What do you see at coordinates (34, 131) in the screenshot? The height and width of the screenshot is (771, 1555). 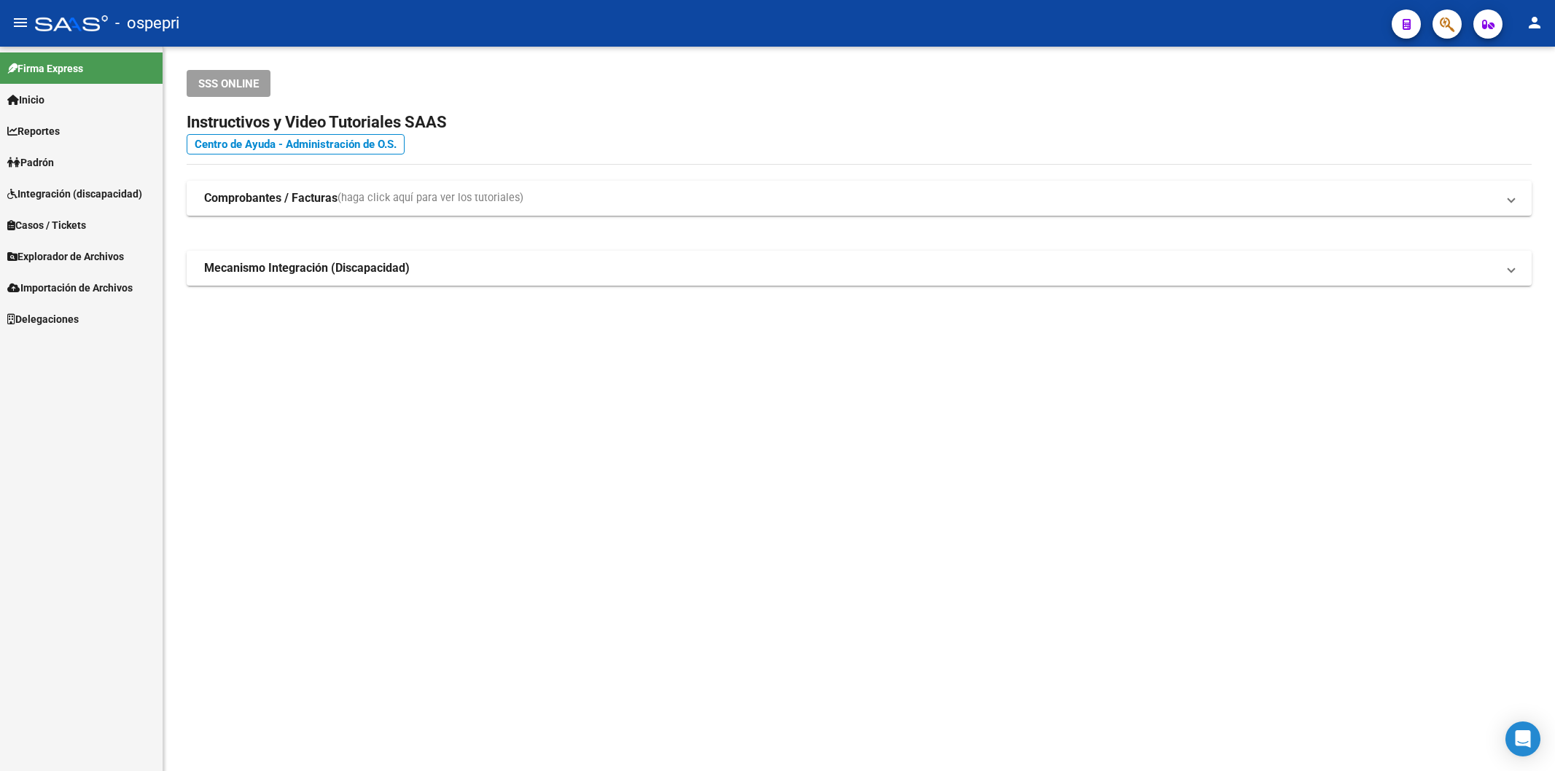 I see `span: Reportes` at bounding box center [34, 131].